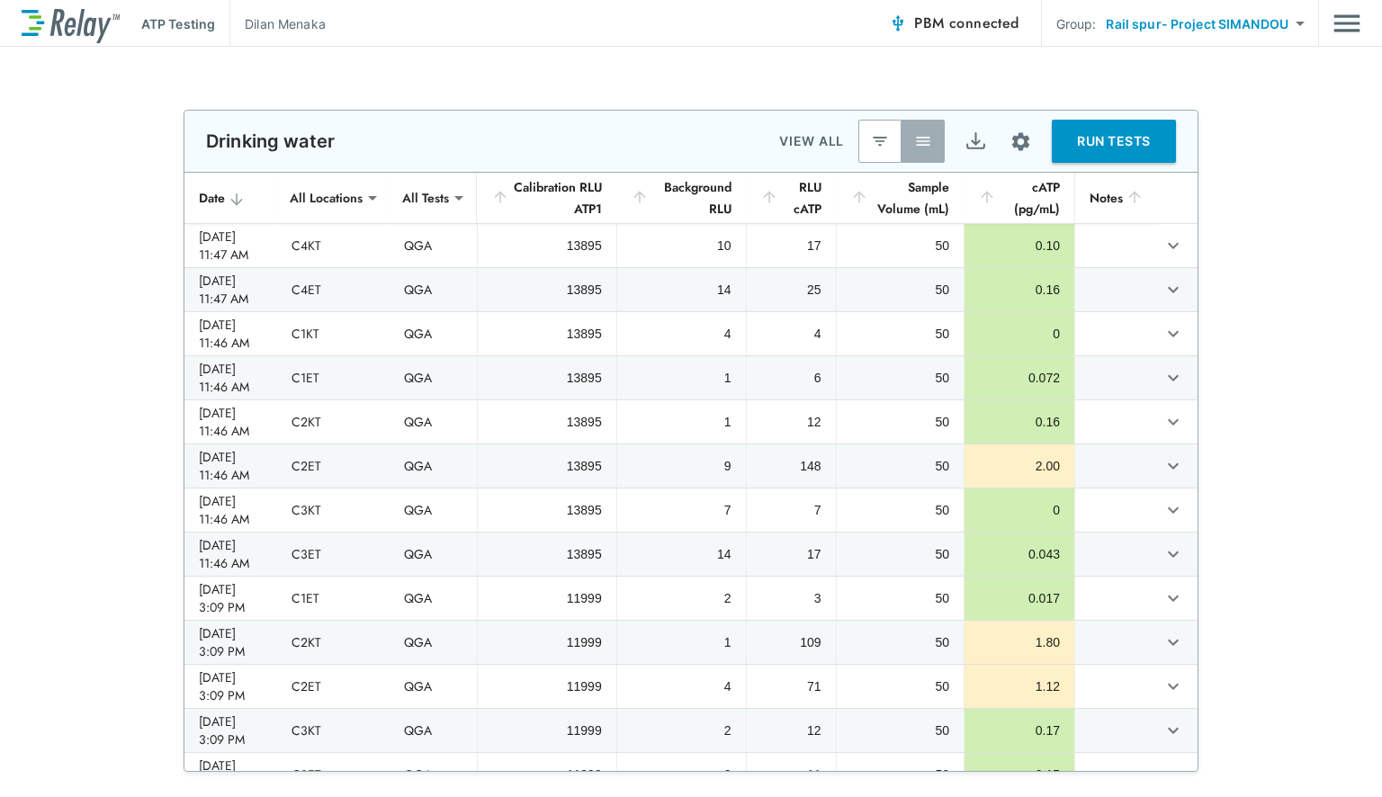 Image resolution: width=1382 pixels, height=797 pixels. I want to click on div: 0.17, so click(1020, 731).